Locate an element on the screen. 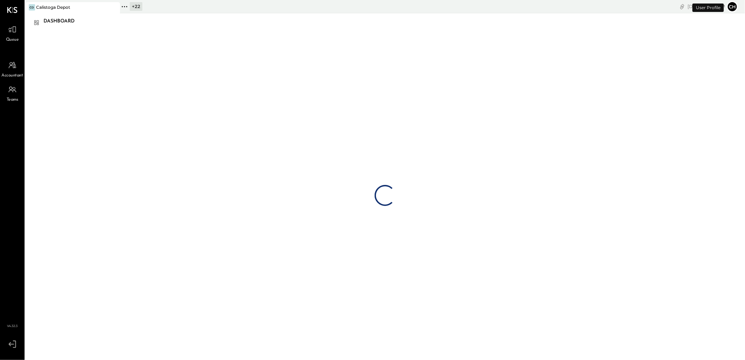 The width and height of the screenshot is (745, 360). a: Teams is located at coordinates (12, 93).